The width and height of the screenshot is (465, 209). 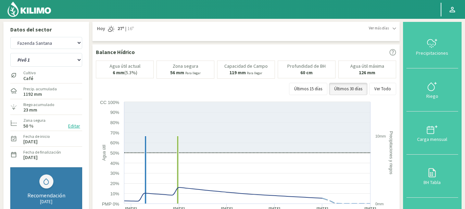 I want to click on span: Ver más días, so click(x=379, y=28).